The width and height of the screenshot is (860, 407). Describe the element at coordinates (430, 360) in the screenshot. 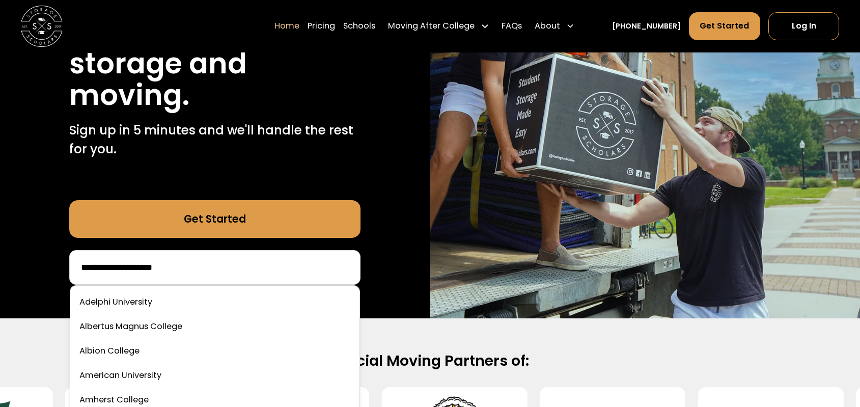

I see `h2: Official Moving Partners of:` at that location.